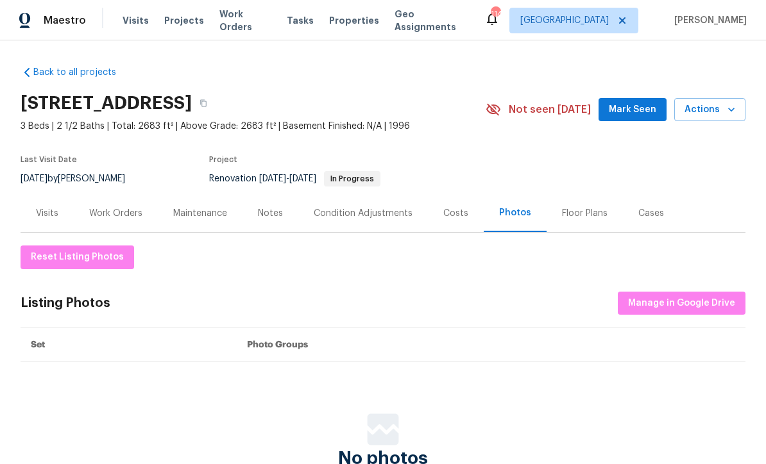 This screenshot has height=464, width=766. Describe the element at coordinates (681, 303) in the screenshot. I see `span: Manage in Google Drive` at that location.